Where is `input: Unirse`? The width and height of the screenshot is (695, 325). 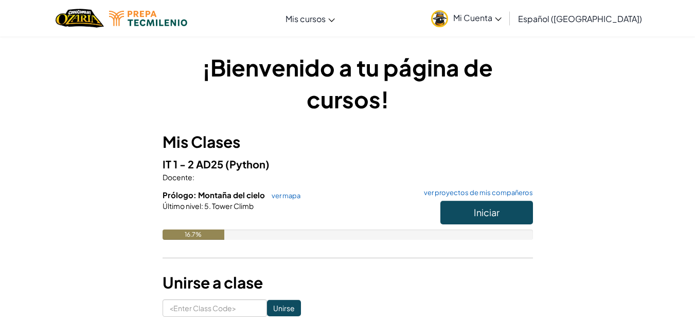
input: Unirse is located at coordinates (284, 309).